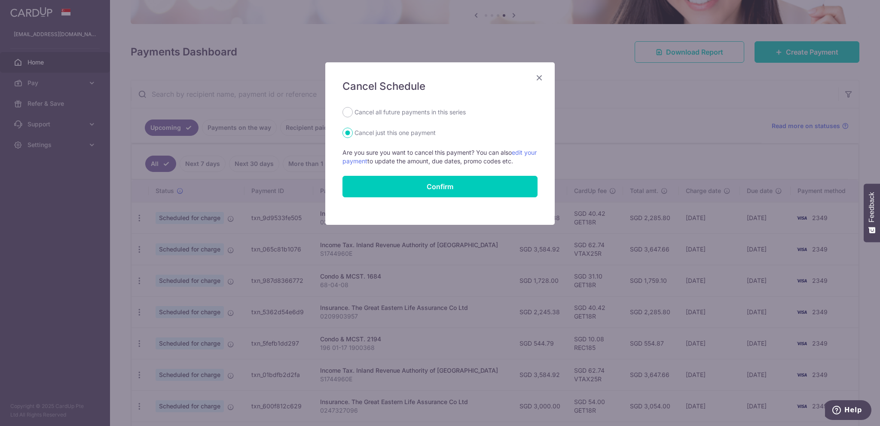  What do you see at coordinates (872, 213) in the screenshot?
I see `button: Feedback - Show survey` at bounding box center [872, 213].